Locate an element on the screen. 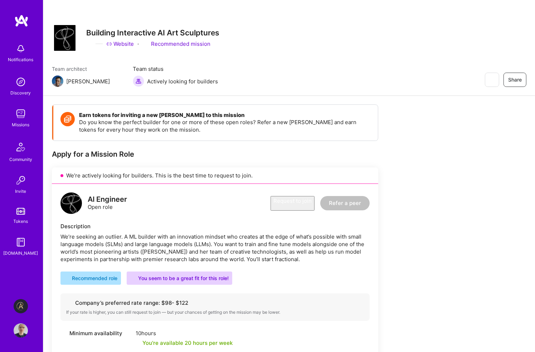  div: Tokens is located at coordinates (21, 221).